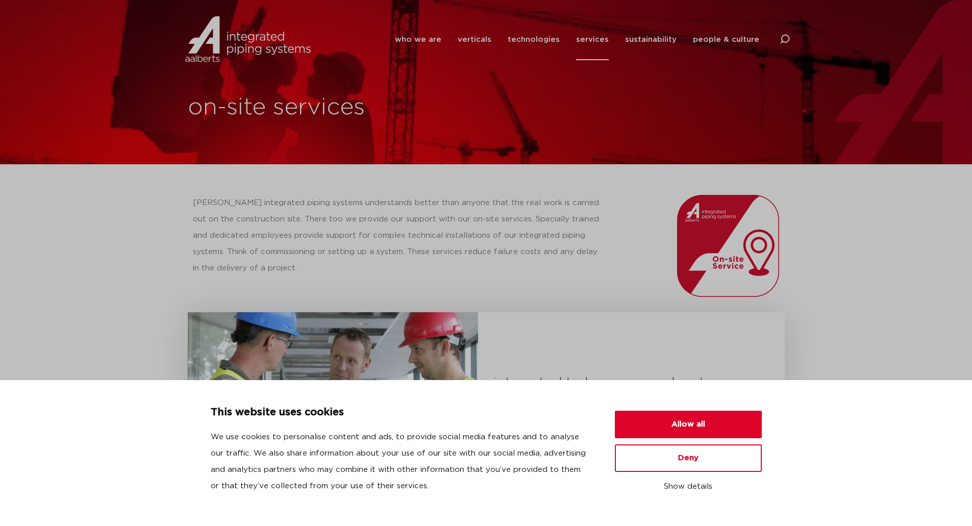 This screenshot has height=526, width=972. What do you see at coordinates (401, 413) in the screenshot?
I see `p: This website uses cookies` at bounding box center [401, 413].